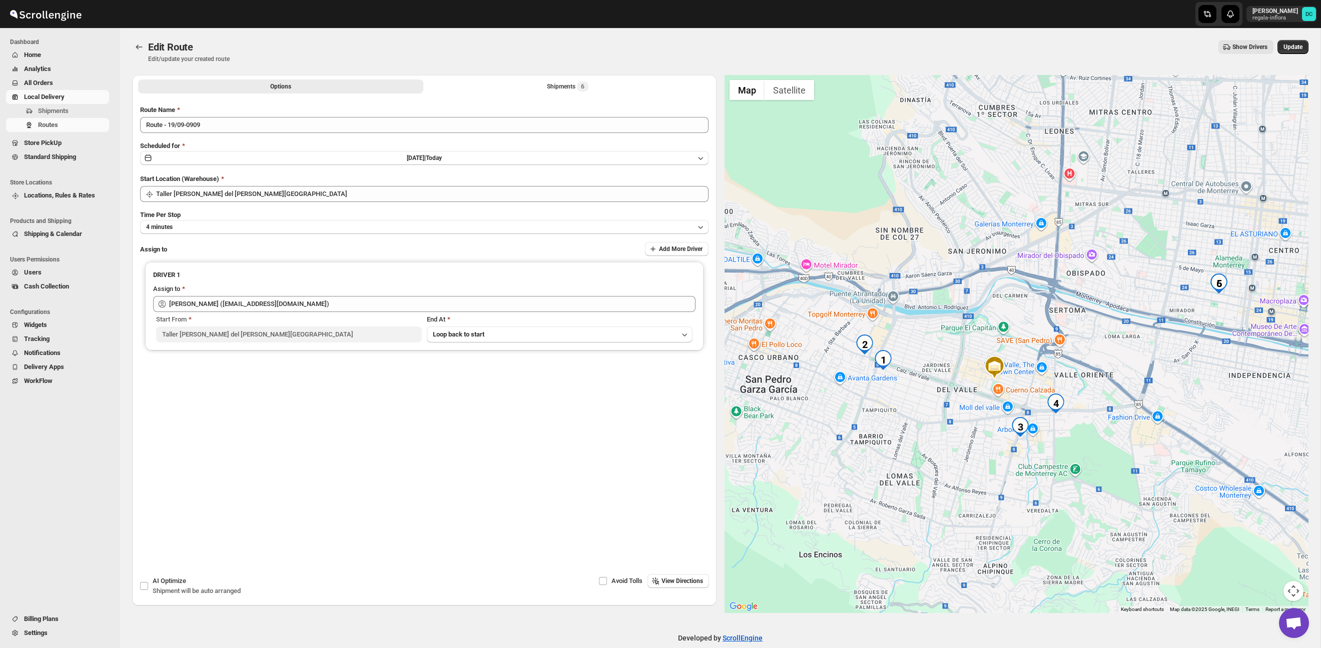 Image resolution: width=1321 pixels, height=648 pixels. What do you see at coordinates (1293, 47) in the screenshot?
I see `button: Update` at bounding box center [1293, 47].